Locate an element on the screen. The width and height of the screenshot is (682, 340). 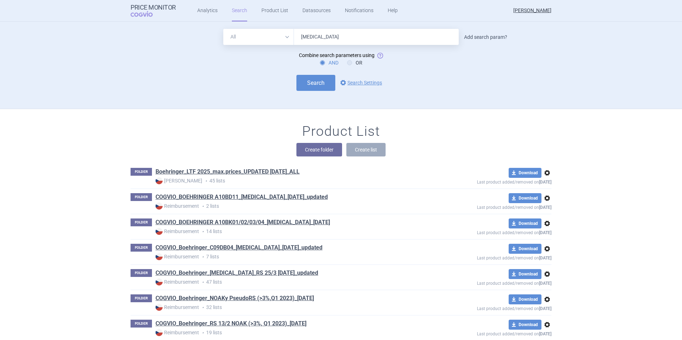
p: 14 lists is located at coordinates (291, 232).